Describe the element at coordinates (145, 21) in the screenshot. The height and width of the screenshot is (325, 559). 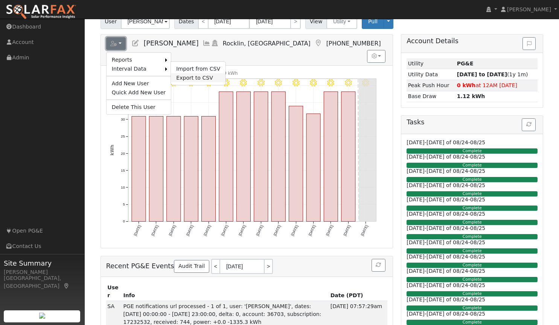
I see `input: Select a User` at that location.